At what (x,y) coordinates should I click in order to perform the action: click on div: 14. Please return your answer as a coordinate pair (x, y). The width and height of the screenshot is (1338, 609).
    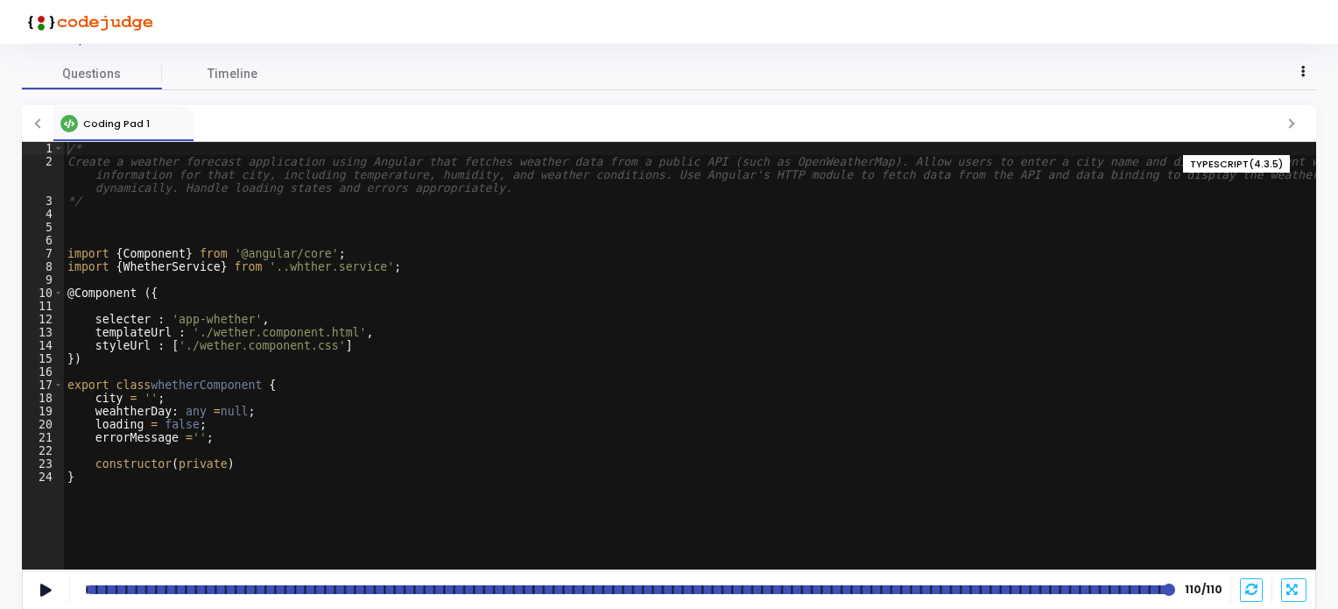
    Looking at the image, I should click on (43, 345).